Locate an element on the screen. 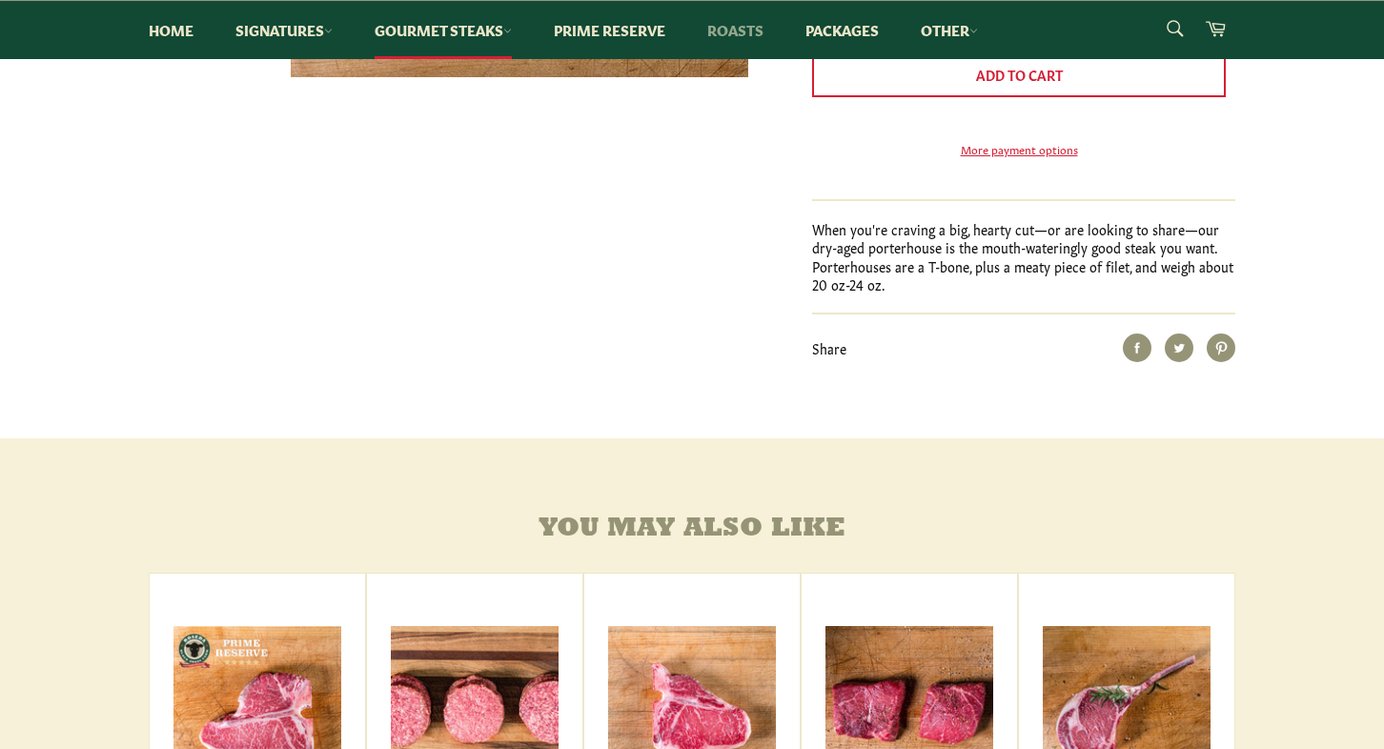 The width and height of the screenshot is (1384, 749). span: Share is located at coordinates (829, 348).